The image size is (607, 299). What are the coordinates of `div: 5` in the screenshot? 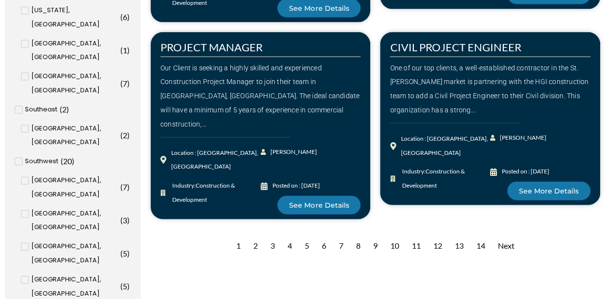 It's located at (307, 246).